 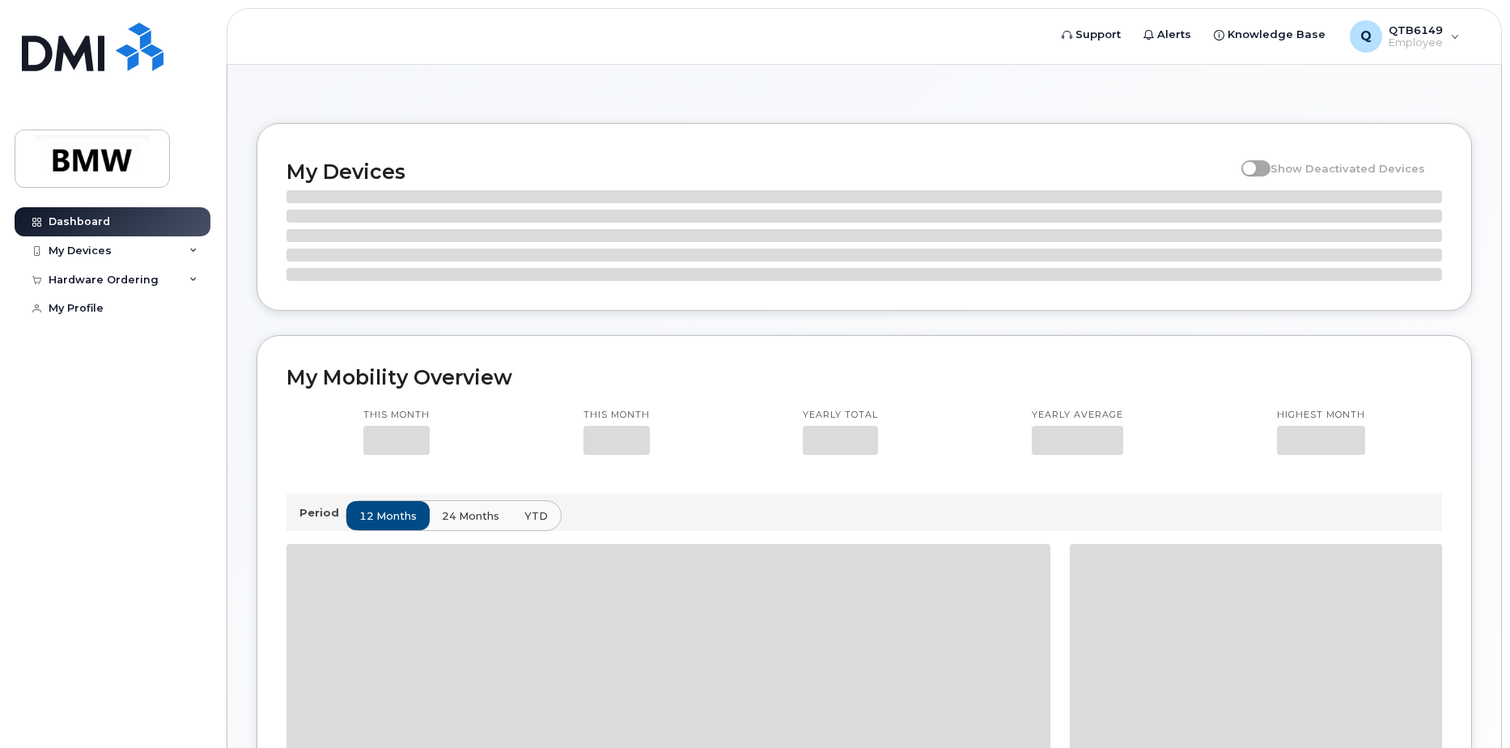 What do you see at coordinates (1248, 159) in the screenshot?
I see `input: Show Deactivated Devices` at bounding box center [1248, 159].